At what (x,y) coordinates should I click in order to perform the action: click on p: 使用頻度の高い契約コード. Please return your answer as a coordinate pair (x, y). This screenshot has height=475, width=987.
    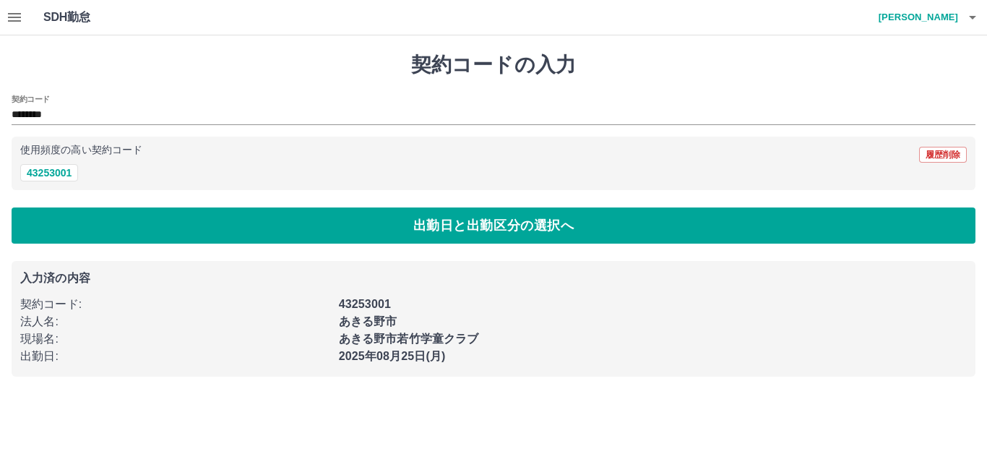
    Looking at the image, I should click on (81, 150).